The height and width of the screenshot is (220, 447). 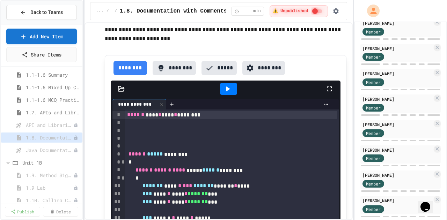 What do you see at coordinates (50, 188) in the screenshot?
I see `span: 1.9 Lab` at bounding box center [50, 188].